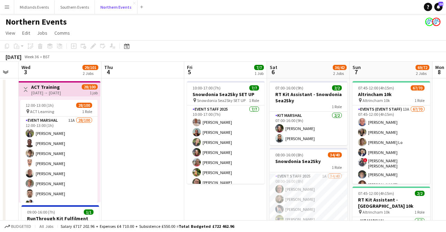 This screenshot has width=446, height=232. What do you see at coordinates (259, 73) in the screenshot?
I see `div: 1 Job` at bounding box center [259, 73].